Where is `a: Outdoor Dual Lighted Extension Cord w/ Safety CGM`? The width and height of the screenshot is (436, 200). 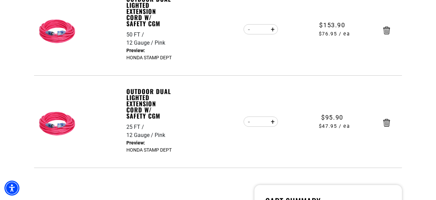 a: Outdoor Dual Lighted Extension Cord w/ Safety CGM is located at coordinates (150, 103).